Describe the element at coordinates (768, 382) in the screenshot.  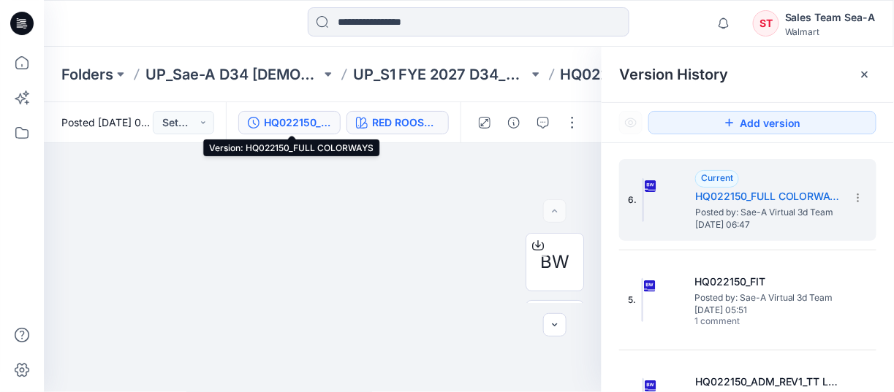
I see `h5: HQ022150_ADM_REV1_TT LS SLIM FIT CREW TEE` at that location.